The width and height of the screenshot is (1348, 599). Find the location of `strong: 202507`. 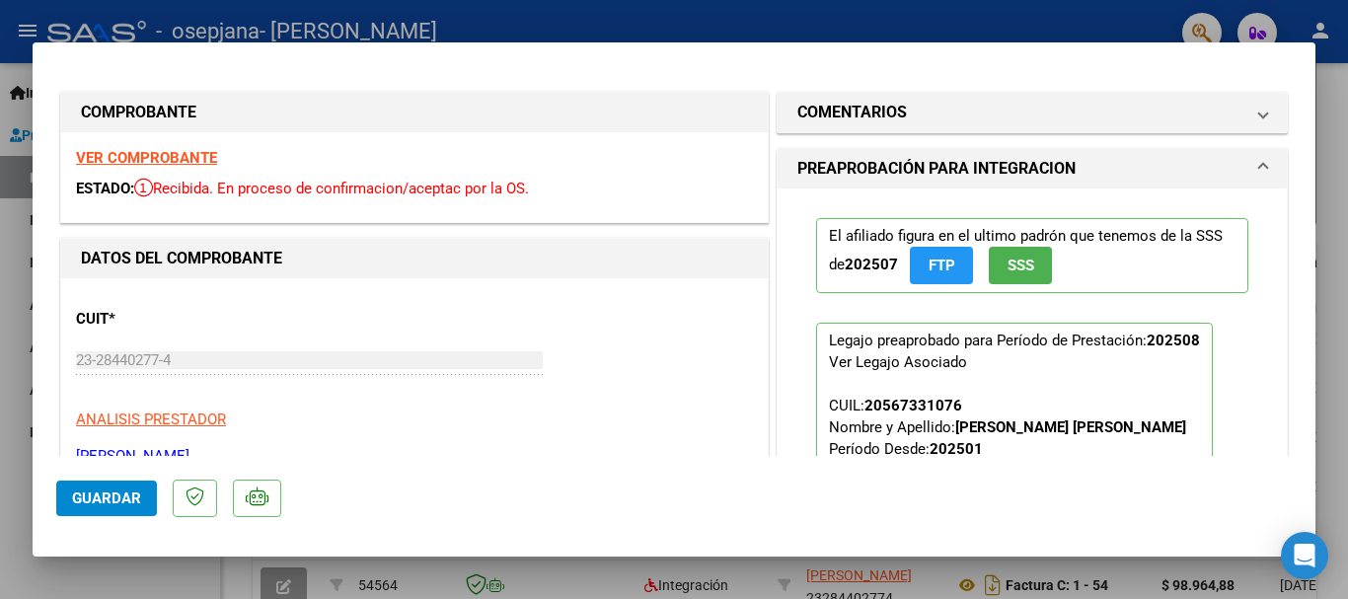

strong: 202507 is located at coordinates (872, 265).